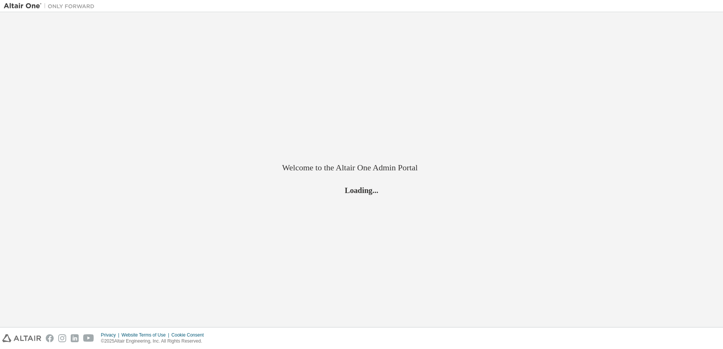  What do you see at coordinates (155, 341) in the screenshot?
I see `p: © 2025 Altair Engineering, Inc. All Rights Reserved.` at bounding box center [155, 341].